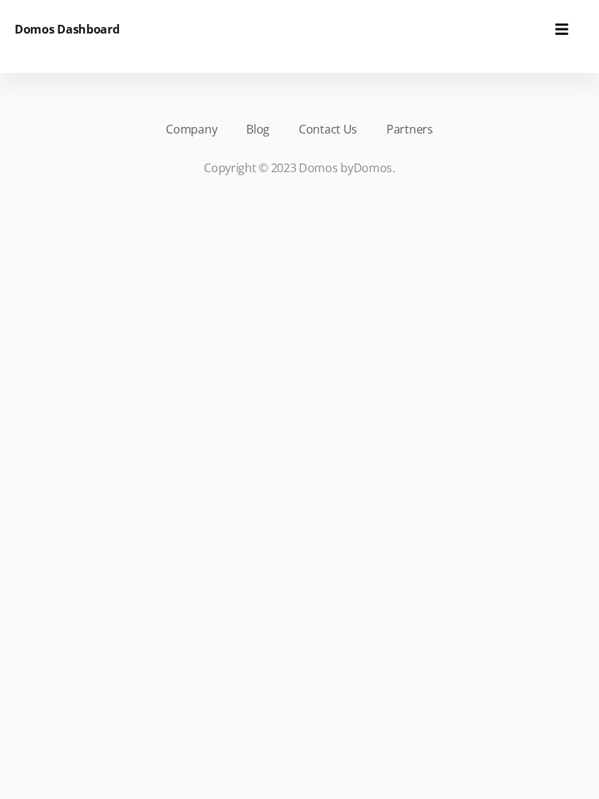 Image resolution: width=599 pixels, height=799 pixels. What do you see at coordinates (373, 168) in the screenshot?
I see `a: Domos` at bounding box center [373, 168].